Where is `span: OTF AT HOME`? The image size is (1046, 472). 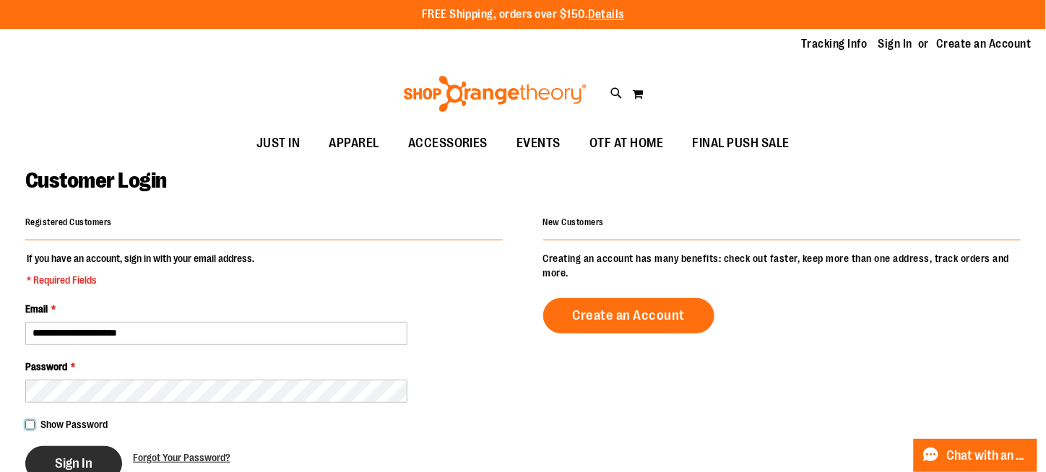 span: OTF AT HOME is located at coordinates (626, 143).